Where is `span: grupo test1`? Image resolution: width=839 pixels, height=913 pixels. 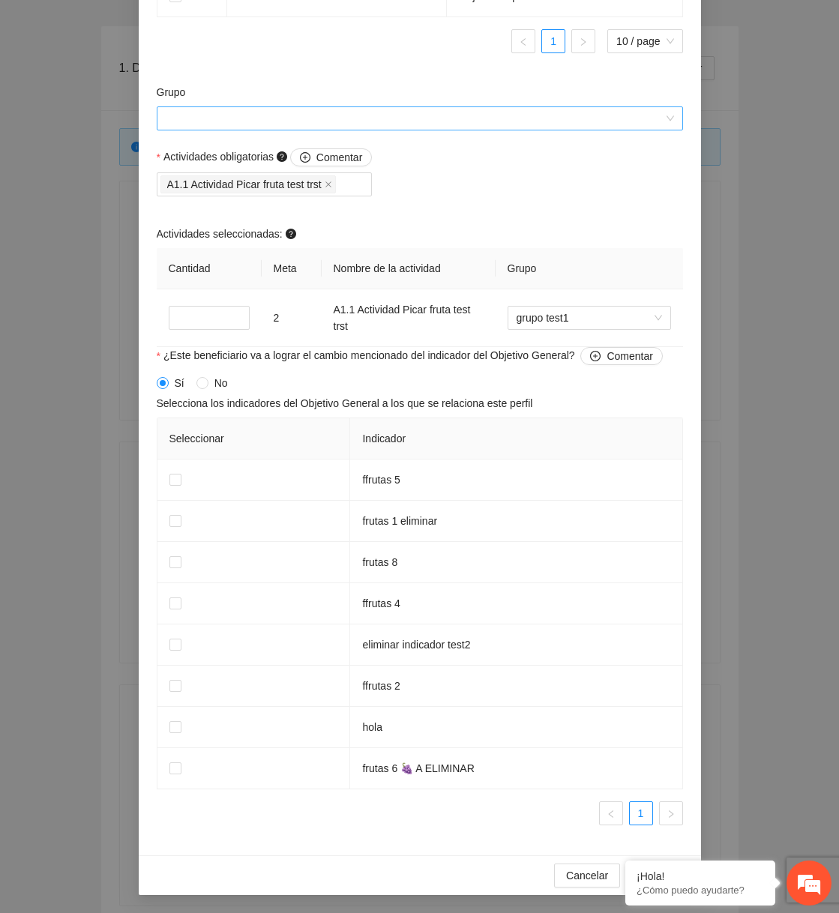
span: grupo test1 is located at coordinates (589, 318).